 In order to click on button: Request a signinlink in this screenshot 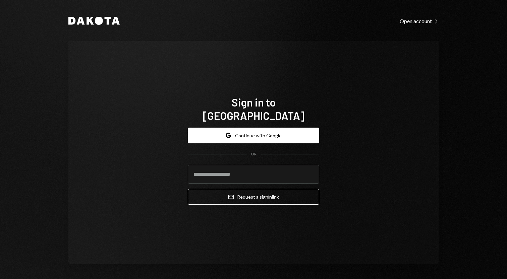, I will do `click(254, 197)`.